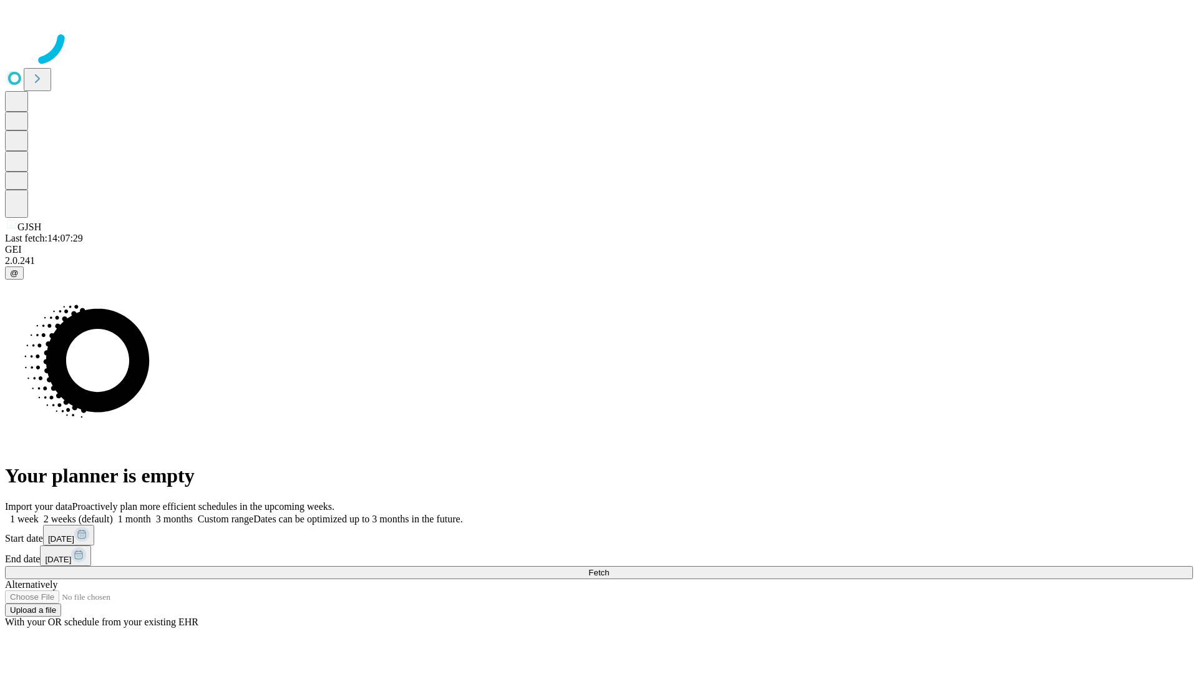  Describe the element at coordinates (599, 250) in the screenshot. I see `div: GEI` at that location.